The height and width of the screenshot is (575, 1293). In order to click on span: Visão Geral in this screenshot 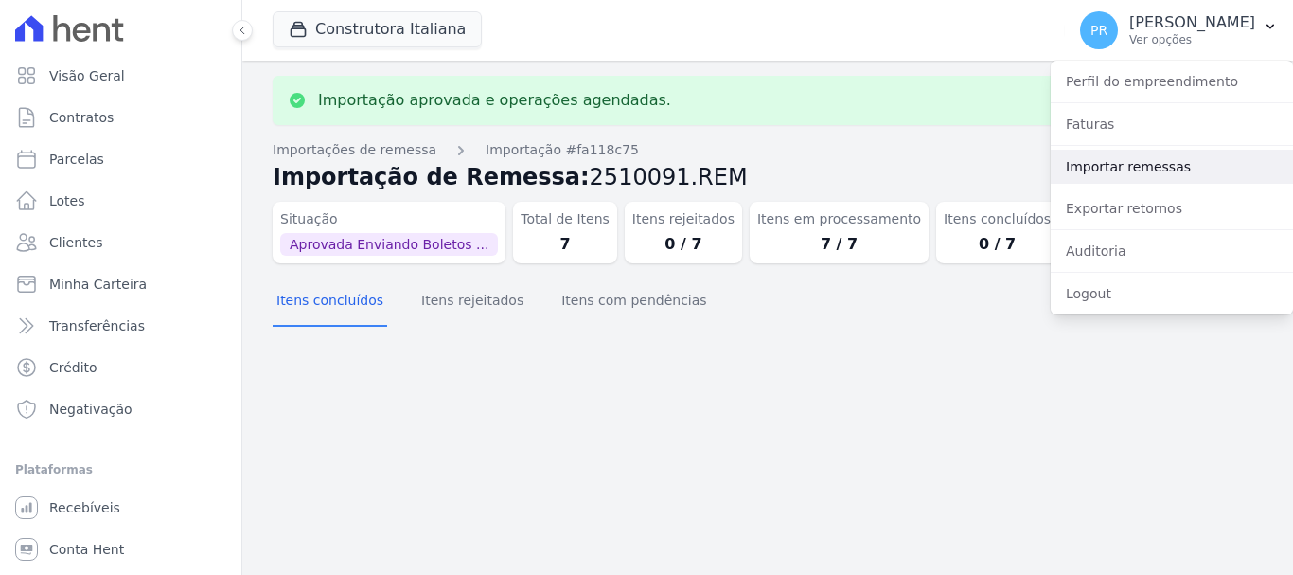, I will do `click(87, 76)`.